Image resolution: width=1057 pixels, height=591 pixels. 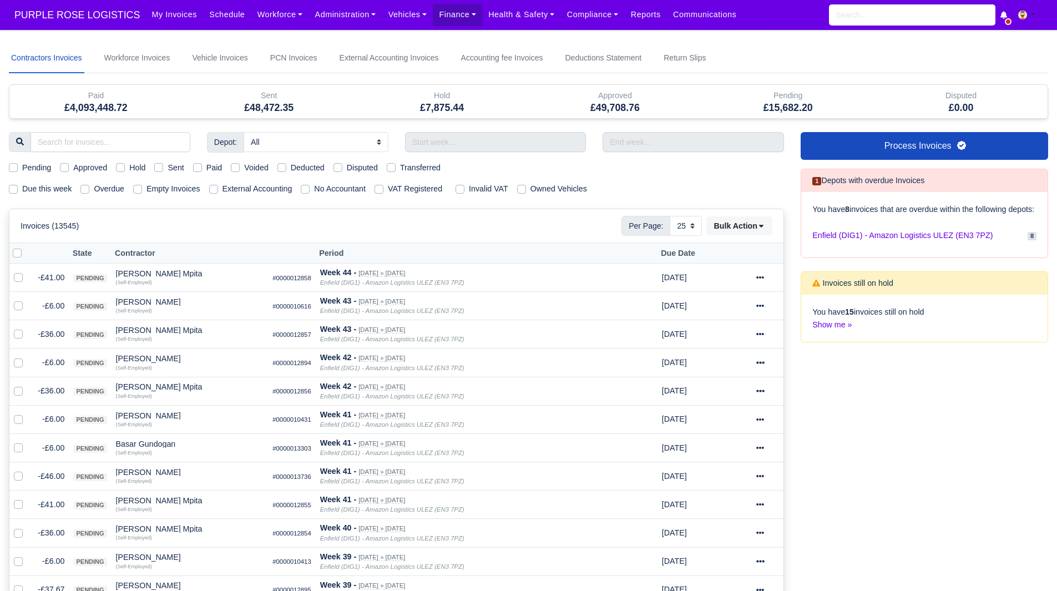 I want to click on span: 3 weeks from now, so click(x=674, y=561).